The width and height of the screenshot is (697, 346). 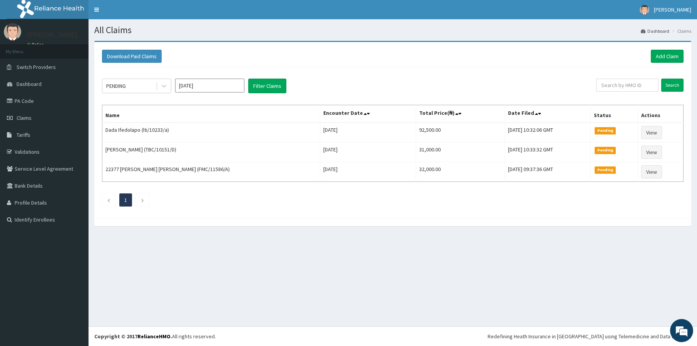 I want to click on span: Switch Providers, so click(x=36, y=67).